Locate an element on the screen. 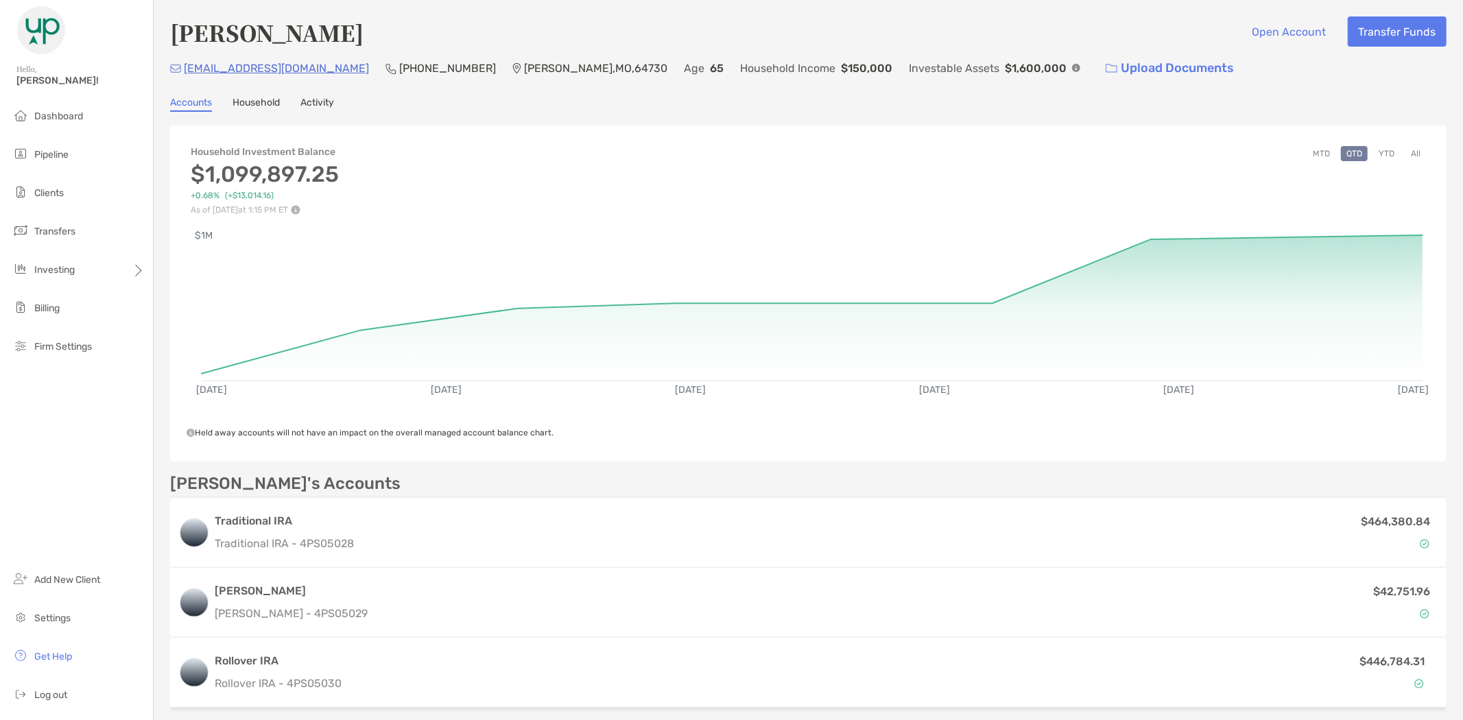 This screenshot has height=720, width=1463. img: settings icon is located at coordinates (21, 617).